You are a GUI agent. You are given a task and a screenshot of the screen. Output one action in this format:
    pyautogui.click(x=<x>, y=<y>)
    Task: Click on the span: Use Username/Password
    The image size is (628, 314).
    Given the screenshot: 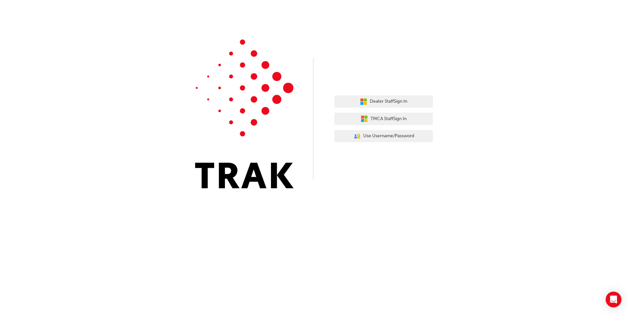 What is the action you would take?
    pyautogui.click(x=389, y=136)
    